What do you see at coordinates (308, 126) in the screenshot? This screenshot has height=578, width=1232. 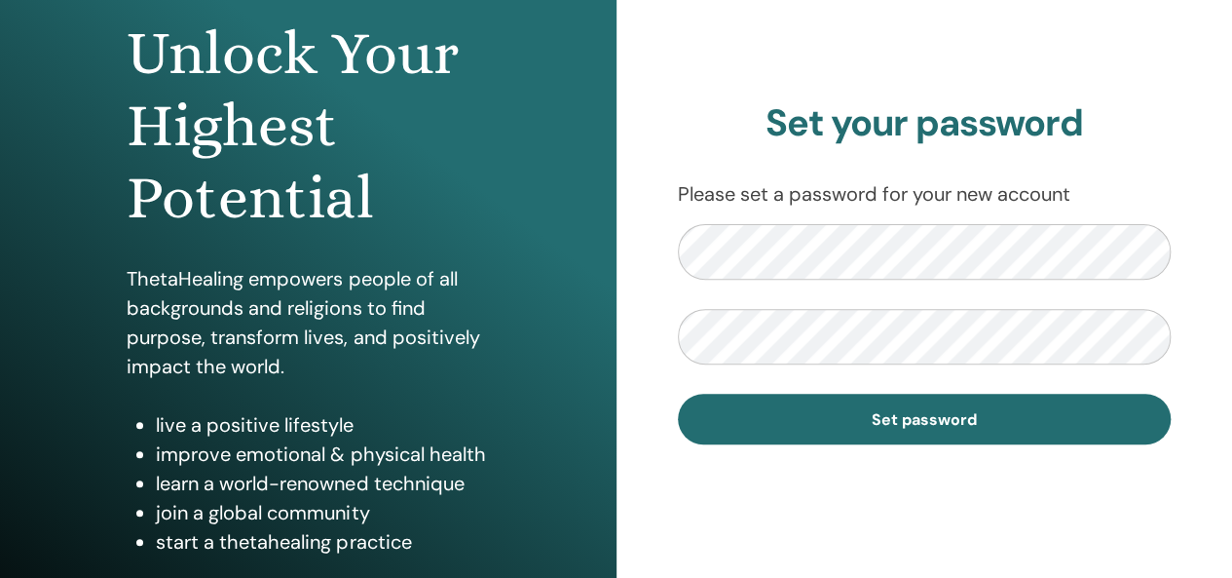 I see `h1: Unlock Your Highest Potential` at bounding box center [308, 126].